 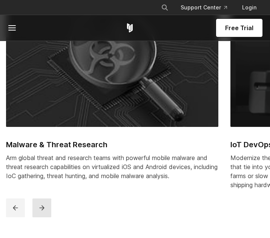 I want to click on span: Free Trial, so click(x=239, y=28).